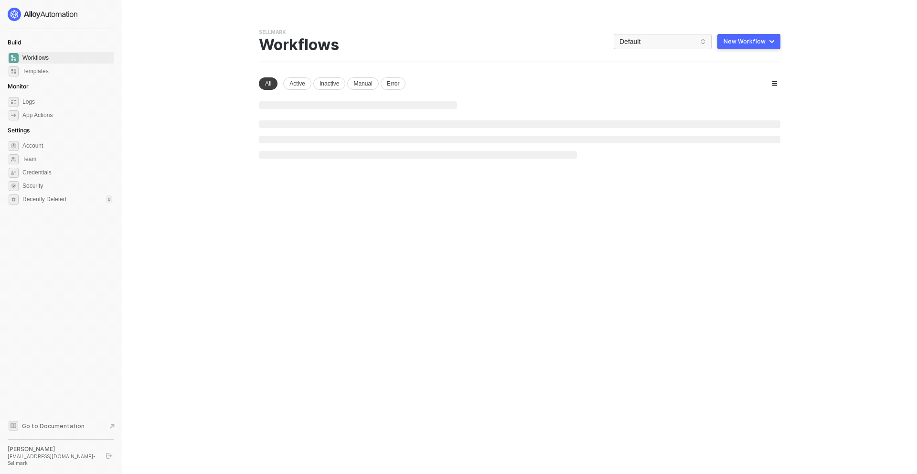 The height and width of the screenshot is (474, 917). Describe the element at coordinates (109, 199) in the screenshot. I see `div: 0` at that location.